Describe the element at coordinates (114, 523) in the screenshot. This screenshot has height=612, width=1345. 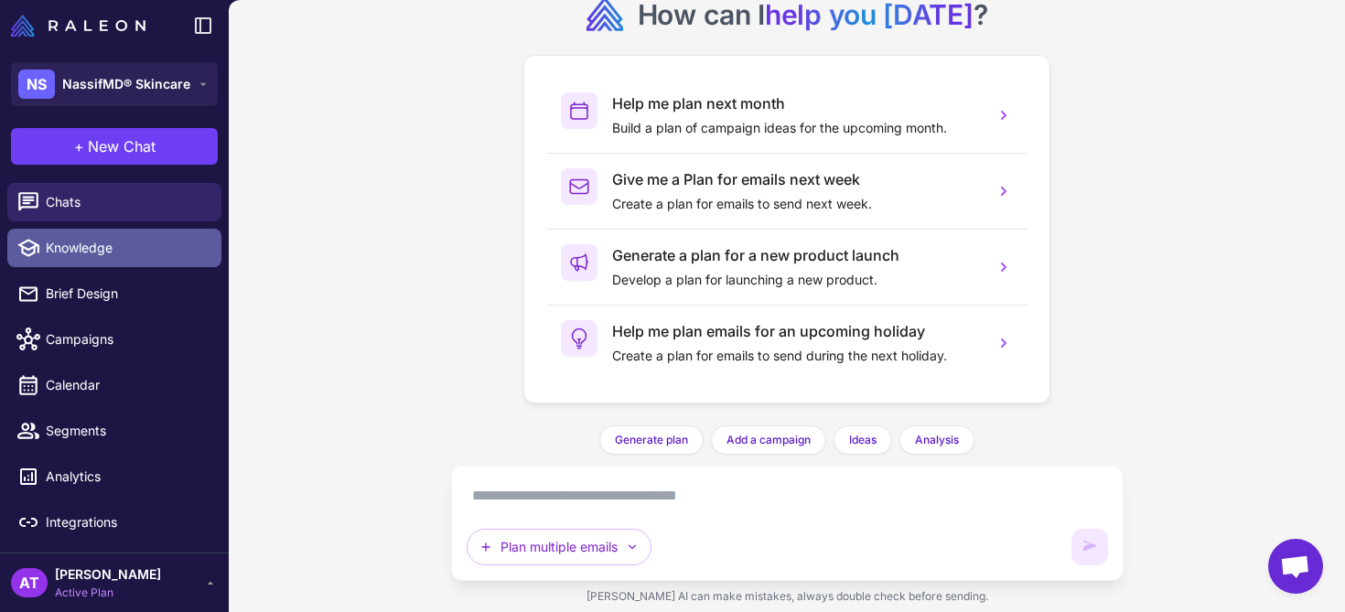
I see `a: Integrations` at that location.